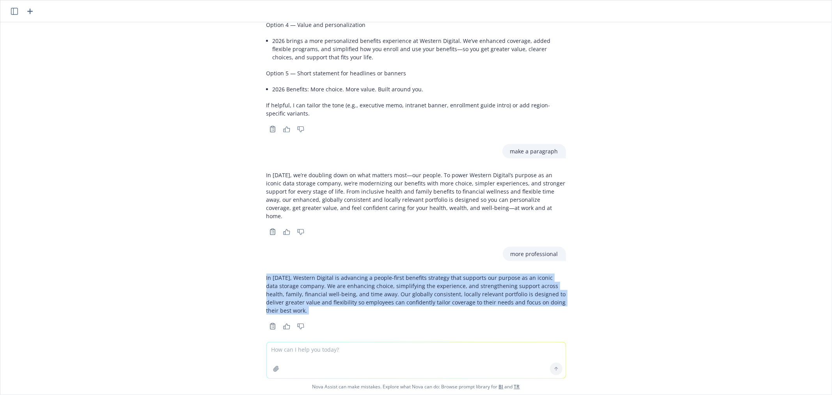 Image resolution: width=832 pixels, height=395 pixels. Describe the element at coordinates (416, 386) in the screenshot. I see `span: Nova Assist can make mistakes. Explore what Nova can do: Browse prompt library for and` at that location.